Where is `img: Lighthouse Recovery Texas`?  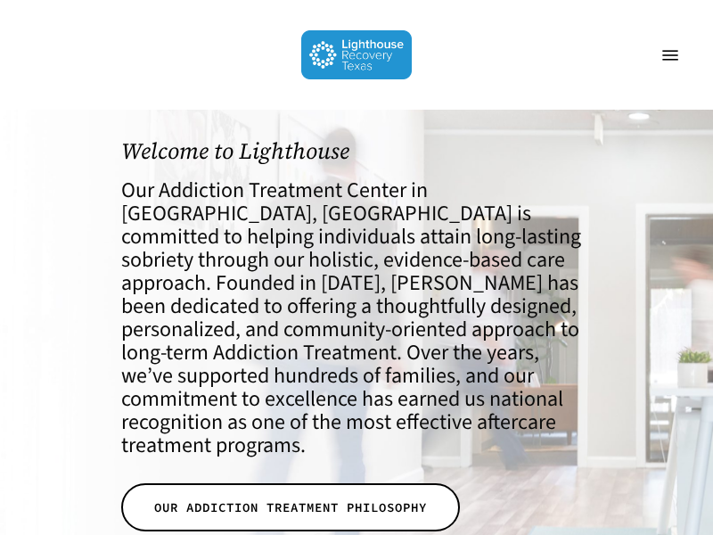 img: Lighthouse Recovery Texas is located at coordinates (356, 54).